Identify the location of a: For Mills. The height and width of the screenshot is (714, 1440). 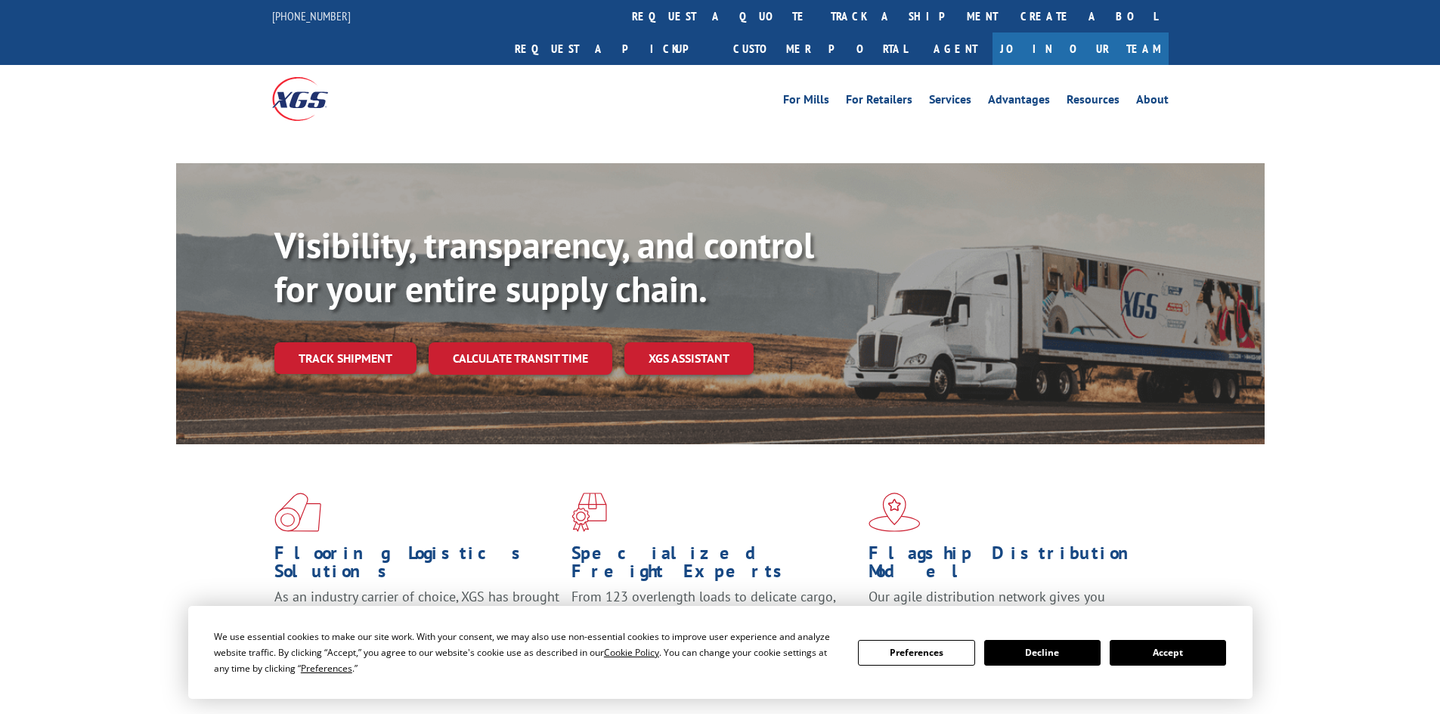
(806, 102).